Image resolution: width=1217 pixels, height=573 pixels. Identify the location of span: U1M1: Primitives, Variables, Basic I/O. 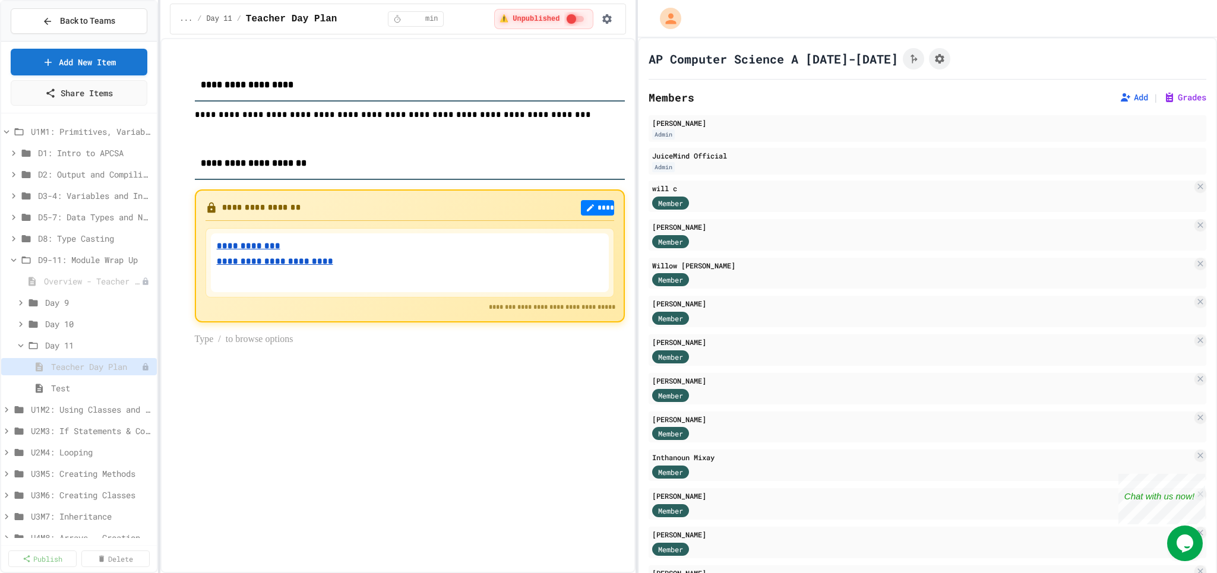
(91, 131).